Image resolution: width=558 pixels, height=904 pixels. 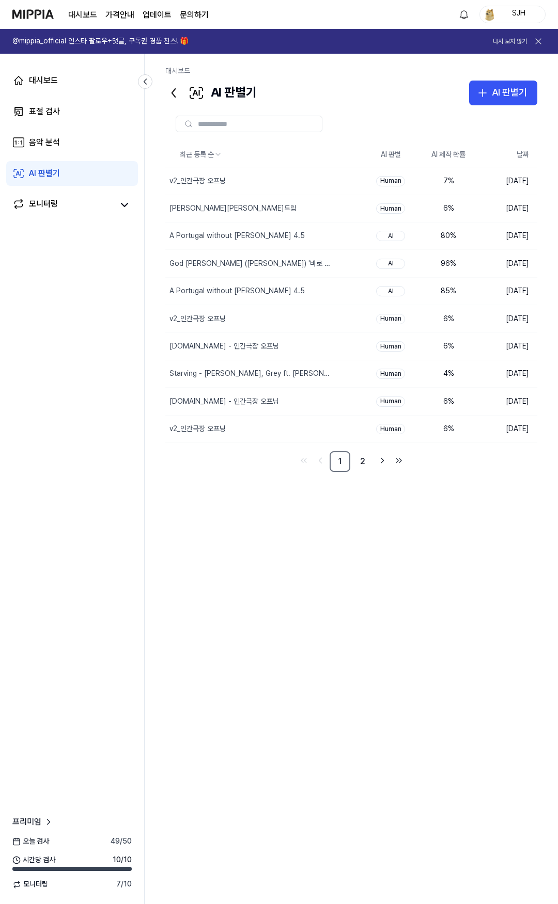 I want to click on nav: pagination, so click(x=351, y=462).